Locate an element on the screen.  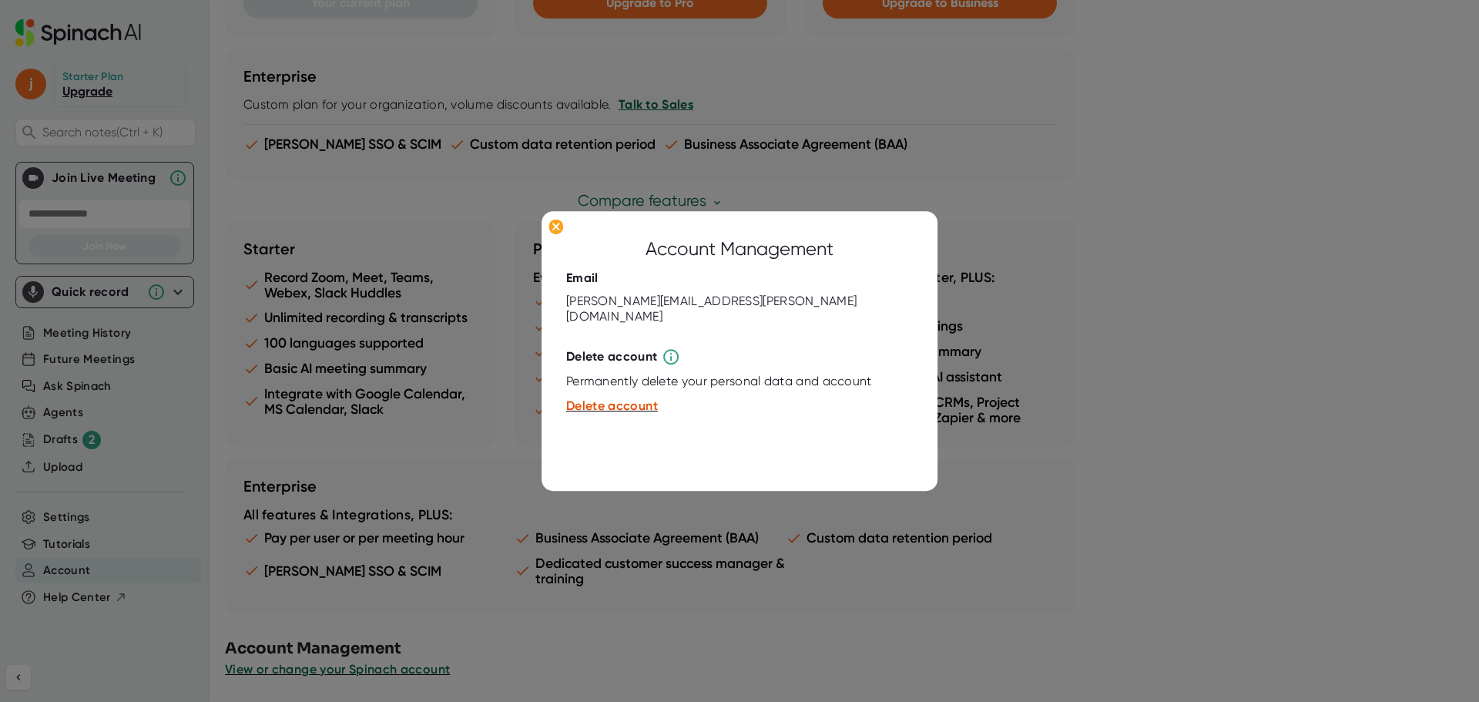
div: Permanently delete your personal data and account is located at coordinates (719, 382).